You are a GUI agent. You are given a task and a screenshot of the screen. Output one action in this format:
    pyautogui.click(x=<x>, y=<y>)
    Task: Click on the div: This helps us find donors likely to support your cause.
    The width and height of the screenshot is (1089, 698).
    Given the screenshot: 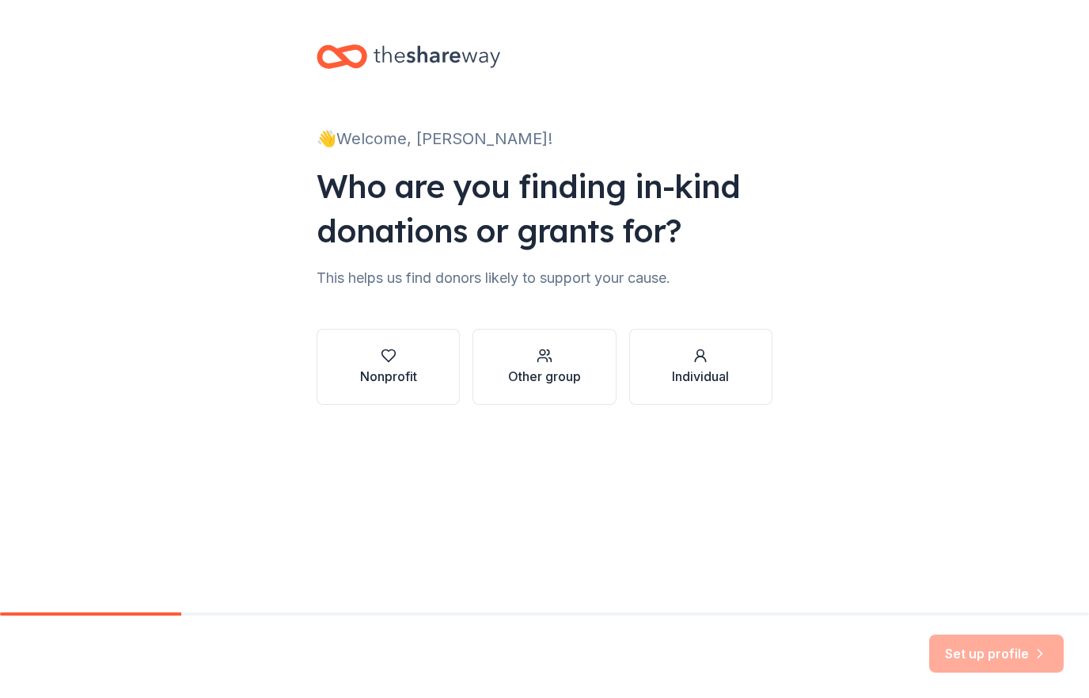 What is the action you would take?
    pyautogui.click(x=545, y=278)
    